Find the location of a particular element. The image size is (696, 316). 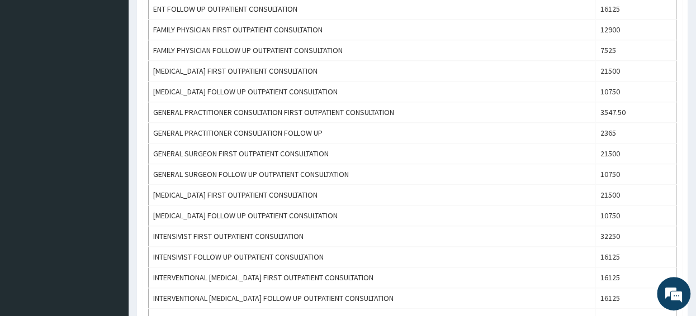

td: 2365 is located at coordinates (635, 133).